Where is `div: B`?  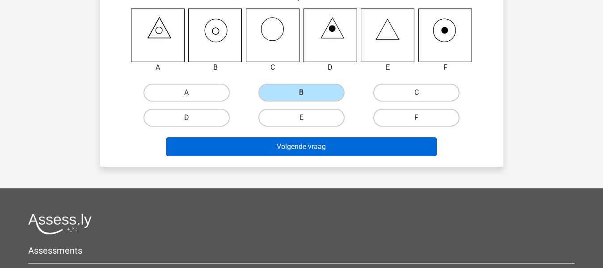
div: B is located at coordinates (215, 68).